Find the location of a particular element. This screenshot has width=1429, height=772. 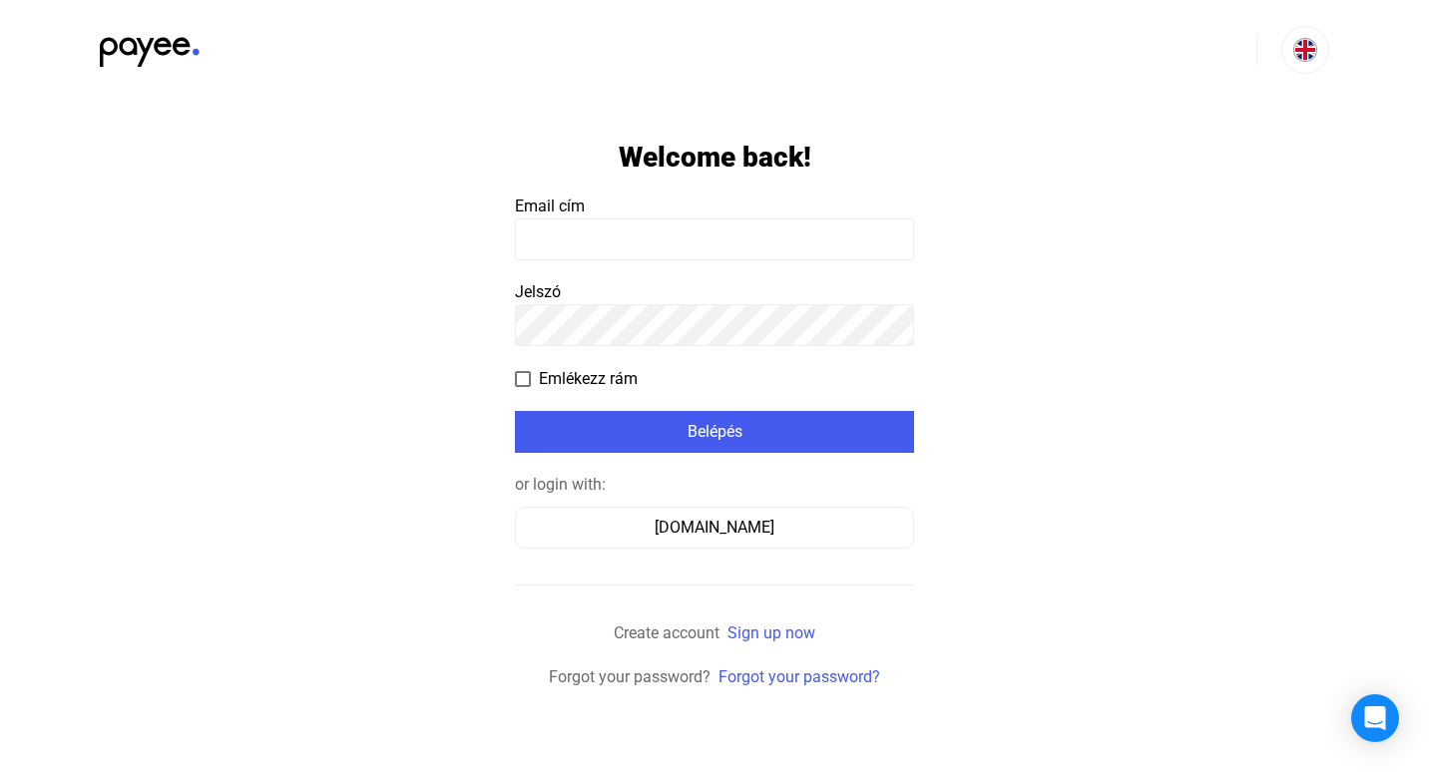

img: EN is located at coordinates (1305, 50).